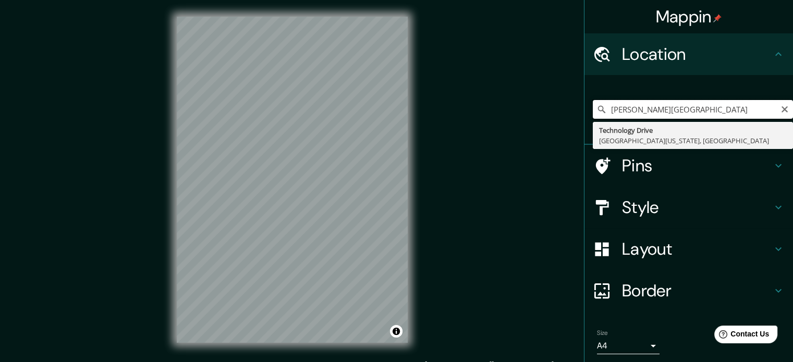 The image size is (793, 362). Describe the element at coordinates (688, 166) in the screenshot. I see `div: Pins` at that location.